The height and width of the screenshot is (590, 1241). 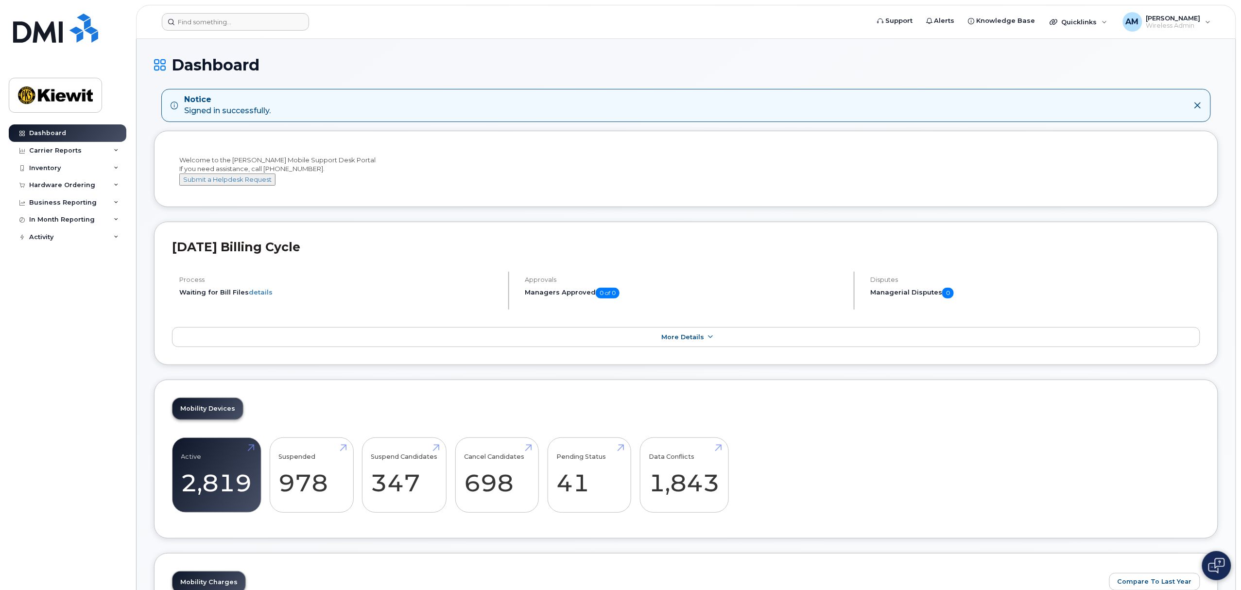 I want to click on a: Submit a Helpdesk Request, so click(x=227, y=179).